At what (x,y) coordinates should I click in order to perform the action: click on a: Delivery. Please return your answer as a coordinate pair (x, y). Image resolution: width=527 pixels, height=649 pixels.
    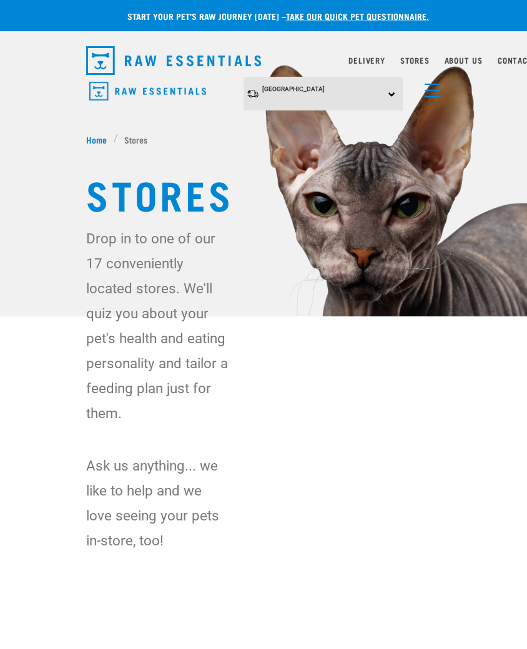
    Looking at the image, I should click on (366, 60).